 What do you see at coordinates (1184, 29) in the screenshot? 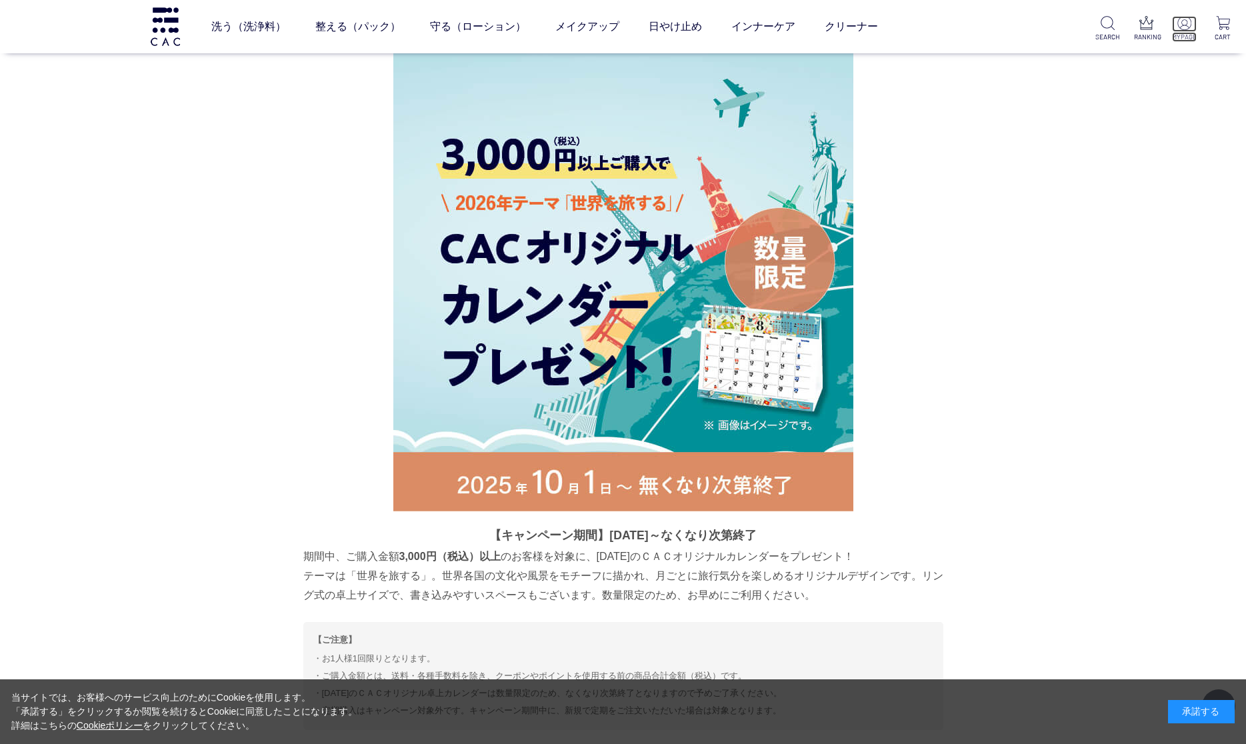
I see `a: MYPAGE` at bounding box center [1184, 29].